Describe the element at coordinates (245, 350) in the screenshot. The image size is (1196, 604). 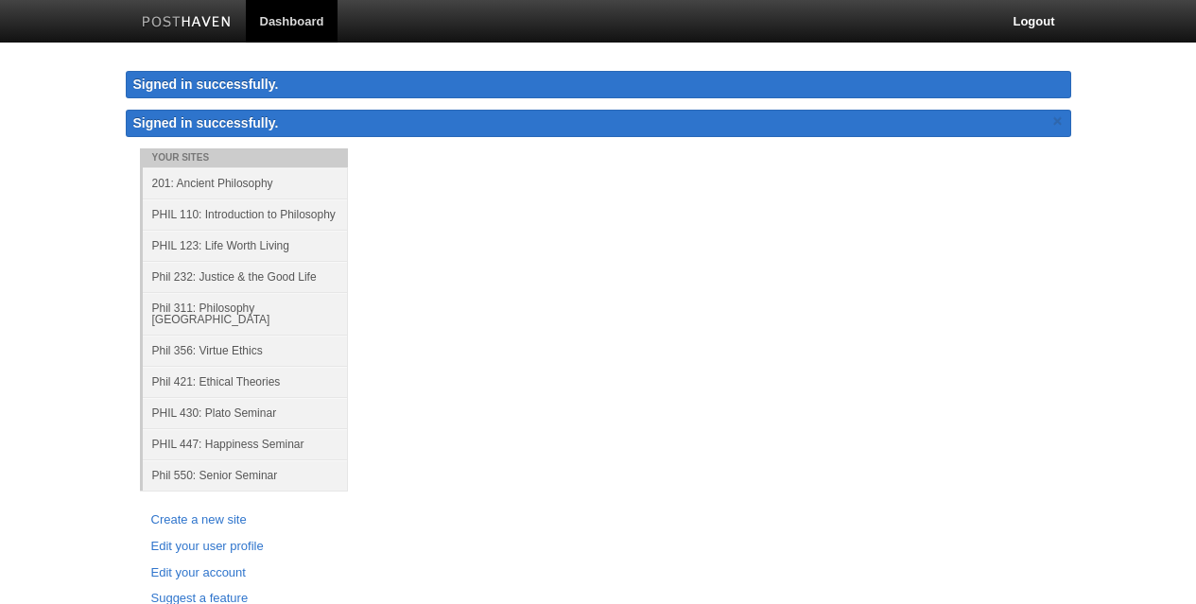
I see `a: Phil 356: Virtue Ethics` at that location.